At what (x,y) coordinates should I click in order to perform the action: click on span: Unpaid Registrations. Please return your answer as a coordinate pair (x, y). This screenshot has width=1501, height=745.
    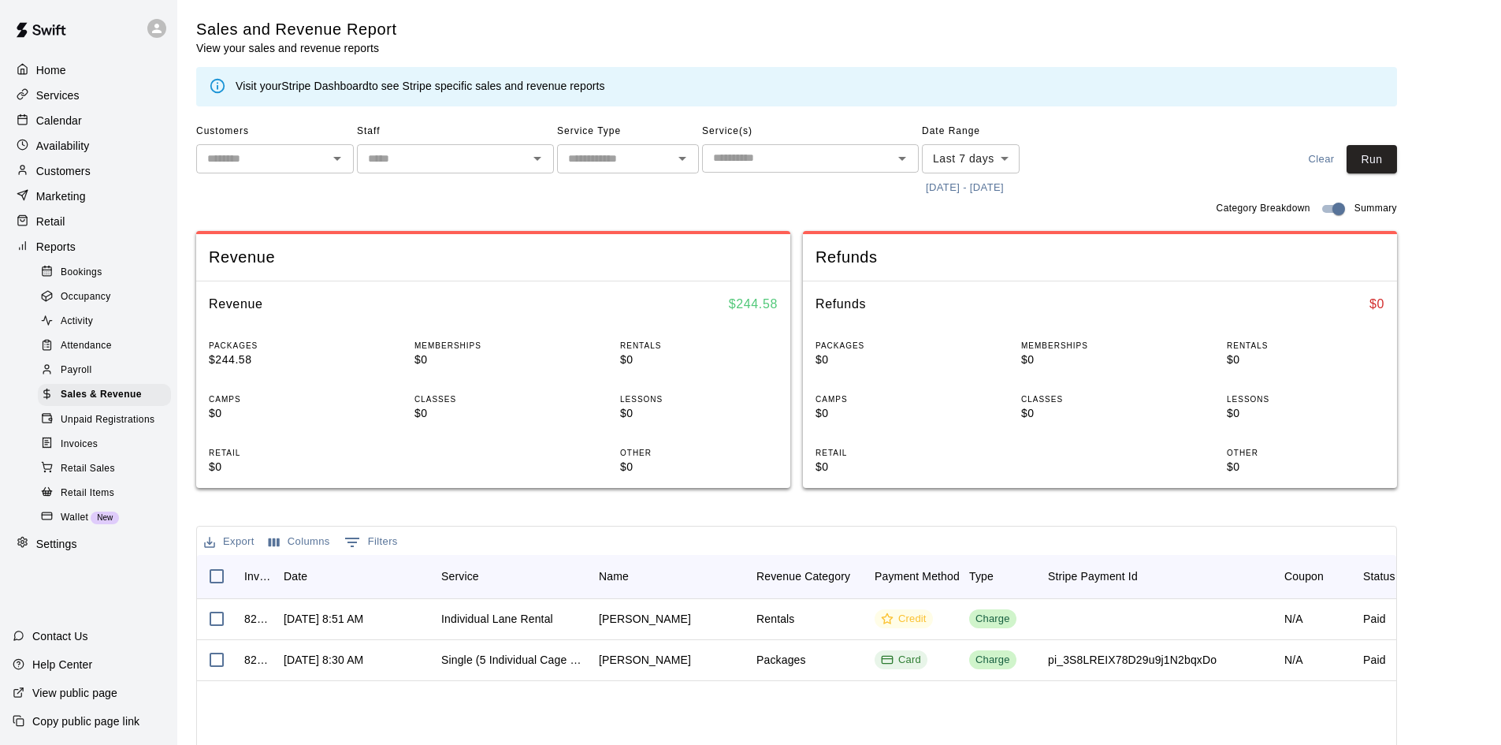
    Looking at the image, I should click on (107, 420).